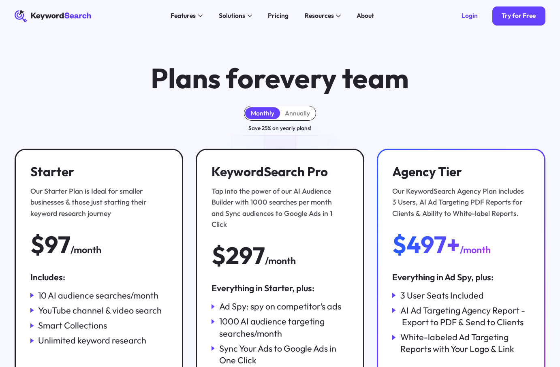  I want to click on div: YouTube channel & video search, so click(100, 310).